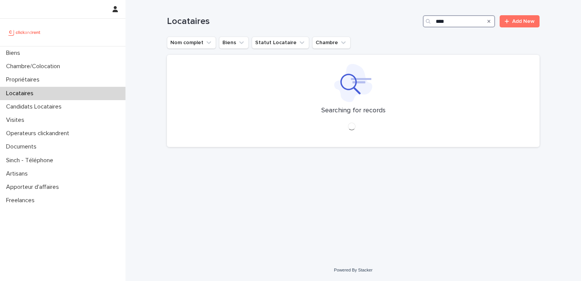 This screenshot has width=581, height=281. Describe the element at coordinates (353, 111) in the screenshot. I see `p: Searching for records` at that location.